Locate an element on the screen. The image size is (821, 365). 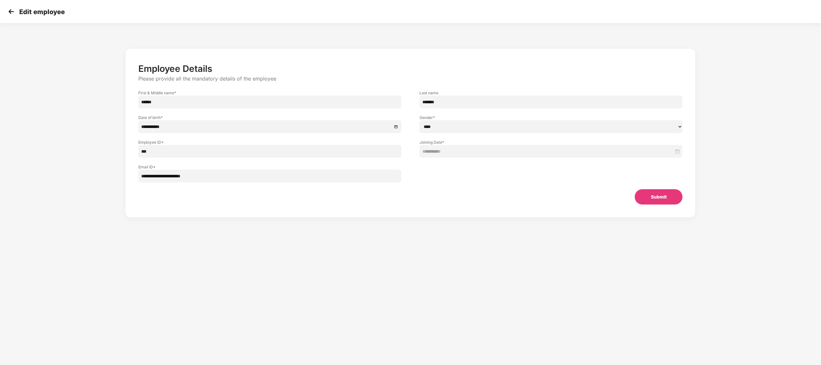
p: Please provide all the mandatory details of the employee is located at coordinates (410, 79).